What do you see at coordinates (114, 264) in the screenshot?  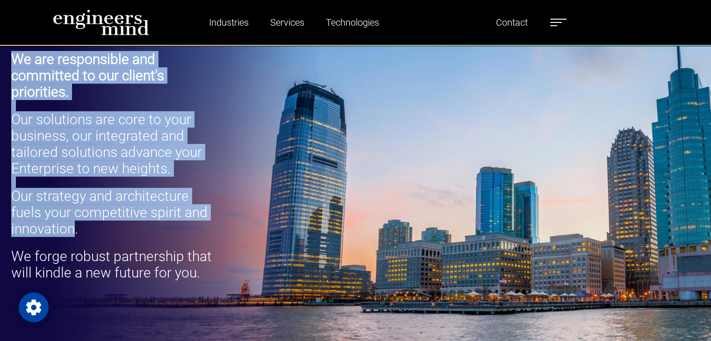 I see `p: We forge robust partnership that will kindle a new future for you.` at bounding box center [114, 264].